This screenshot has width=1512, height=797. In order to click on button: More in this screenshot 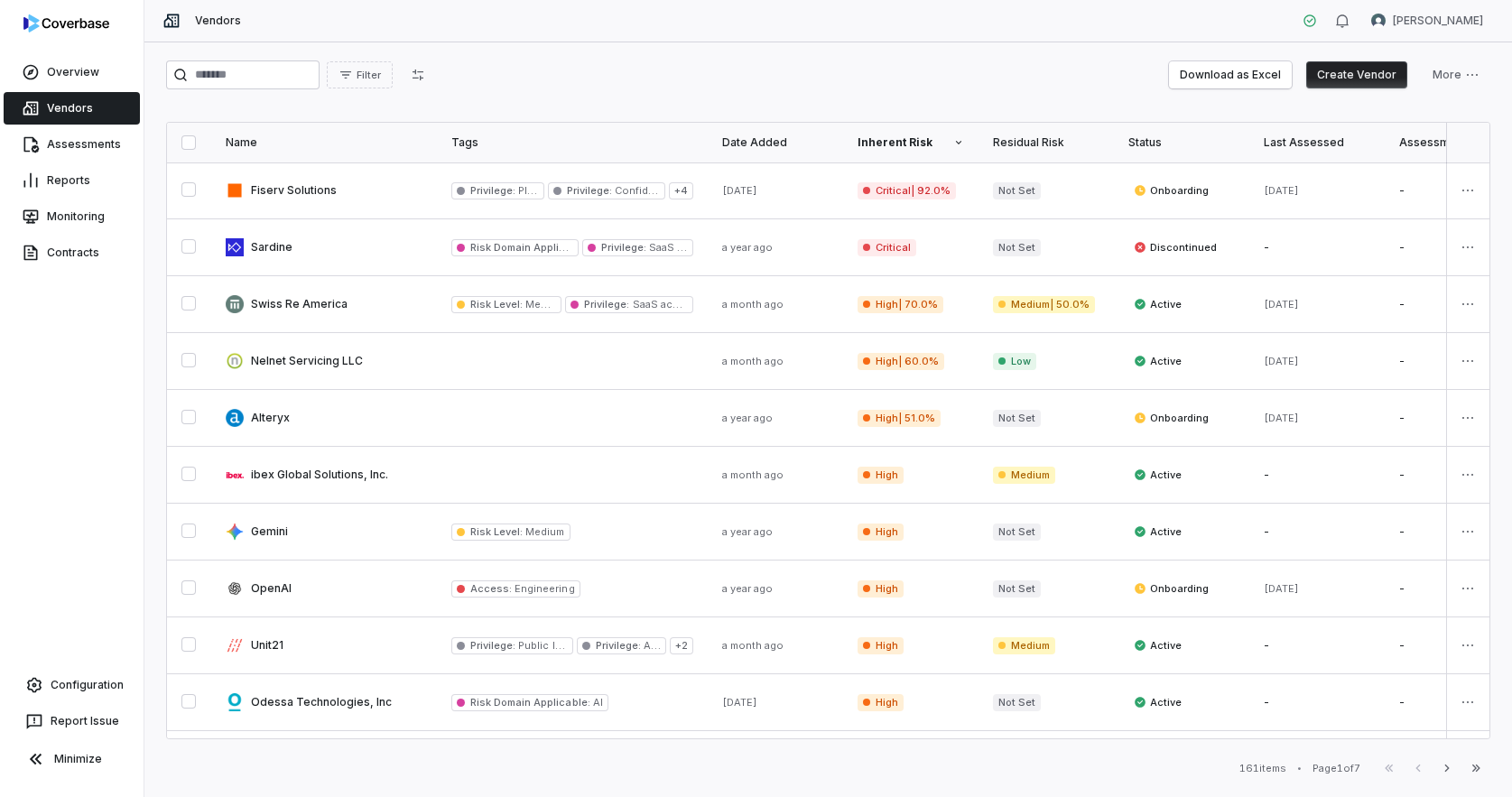, I will do `click(1456, 75)`.